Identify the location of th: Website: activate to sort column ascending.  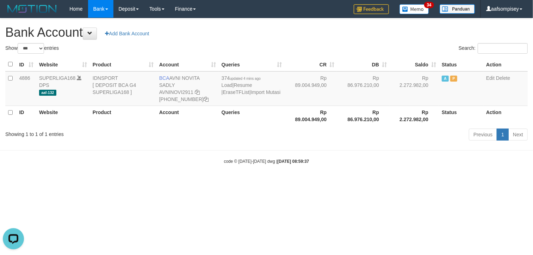
(63, 64).